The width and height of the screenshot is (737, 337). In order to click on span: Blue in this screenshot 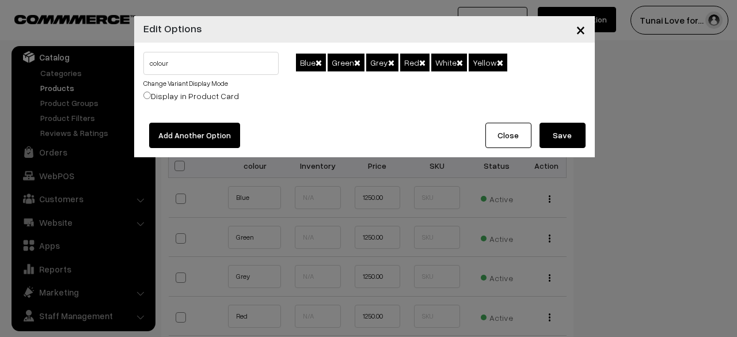, I will do `click(311, 62)`.